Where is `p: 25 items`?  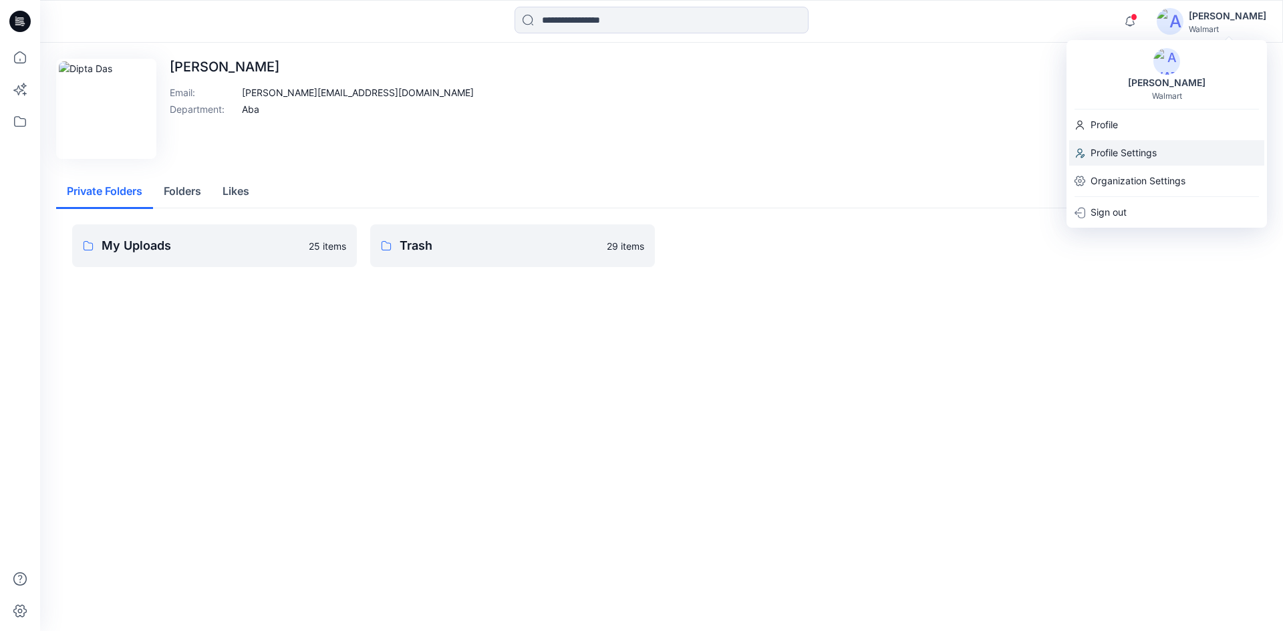 p: 25 items is located at coordinates (327, 246).